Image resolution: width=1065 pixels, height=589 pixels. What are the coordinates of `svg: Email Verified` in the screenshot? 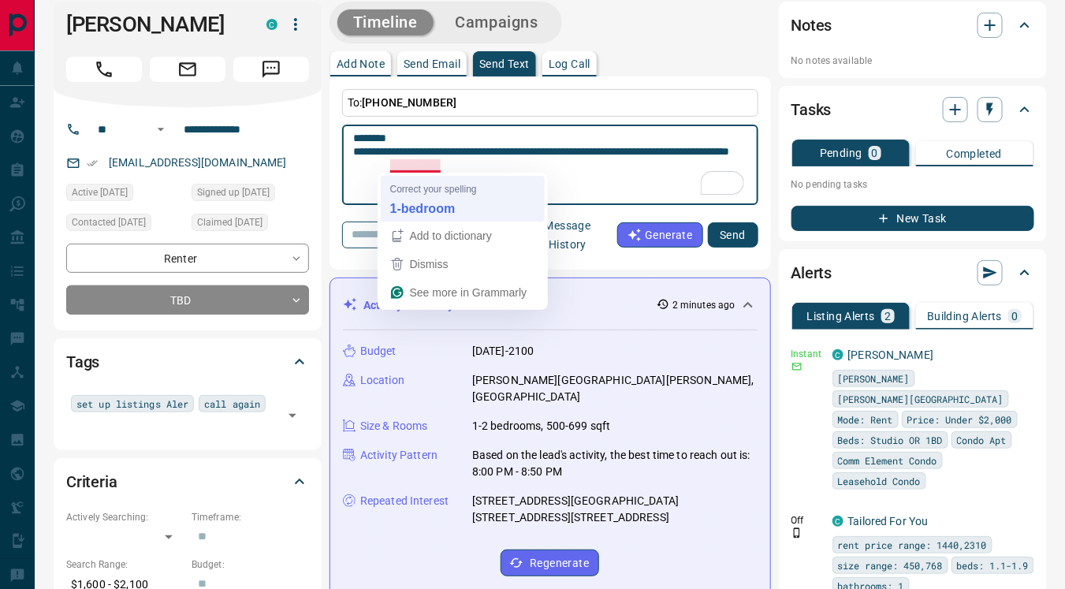 It's located at (92, 163).